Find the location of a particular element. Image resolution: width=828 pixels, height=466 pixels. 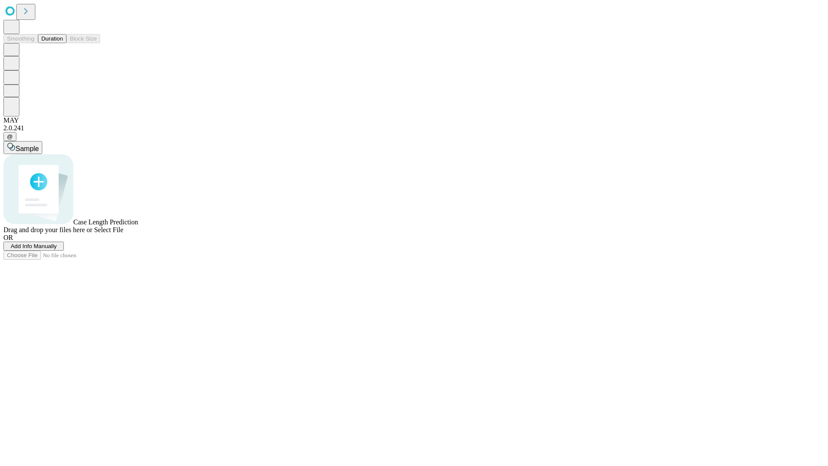

div: 2.0.241 is located at coordinates (414, 128).